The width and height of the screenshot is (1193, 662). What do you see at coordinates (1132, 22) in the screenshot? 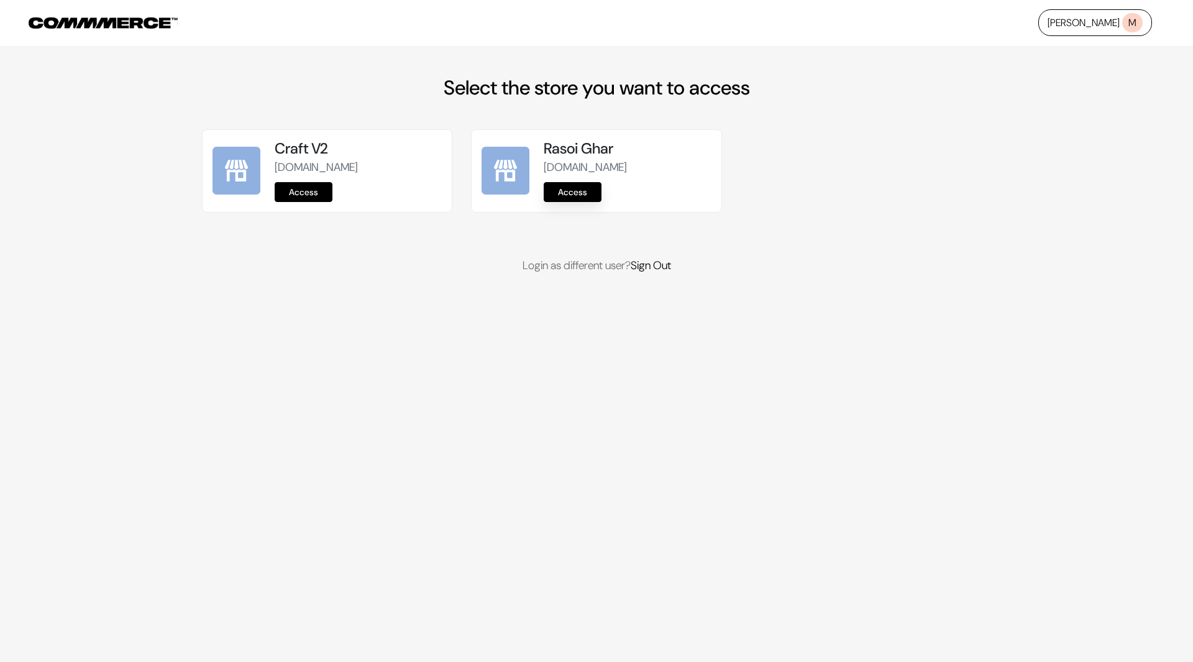
I see `span: M` at bounding box center [1132, 22].